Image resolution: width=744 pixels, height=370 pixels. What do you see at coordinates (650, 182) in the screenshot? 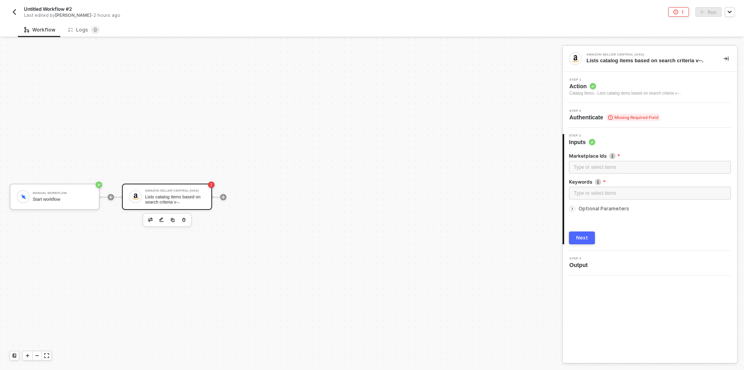
I see `label: Keywords` at bounding box center [650, 182].